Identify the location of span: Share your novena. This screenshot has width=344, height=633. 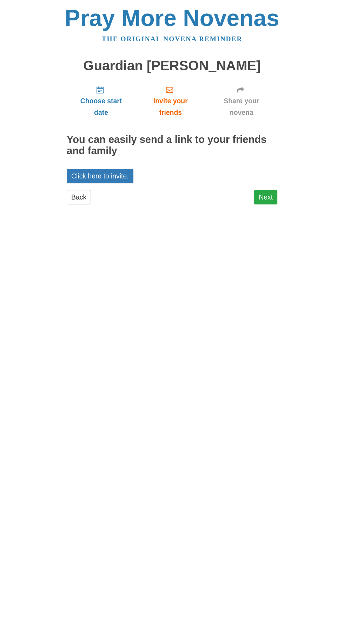
(241, 107).